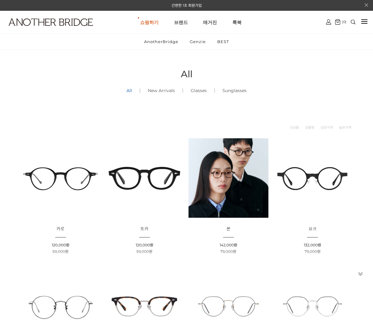 This screenshot has height=328, width=373. What do you see at coordinates (144, 178) in the screenshot?
I see `img: 토카 아세테이트 뿔테 안경 이미지` at bounding box center [144, 178].